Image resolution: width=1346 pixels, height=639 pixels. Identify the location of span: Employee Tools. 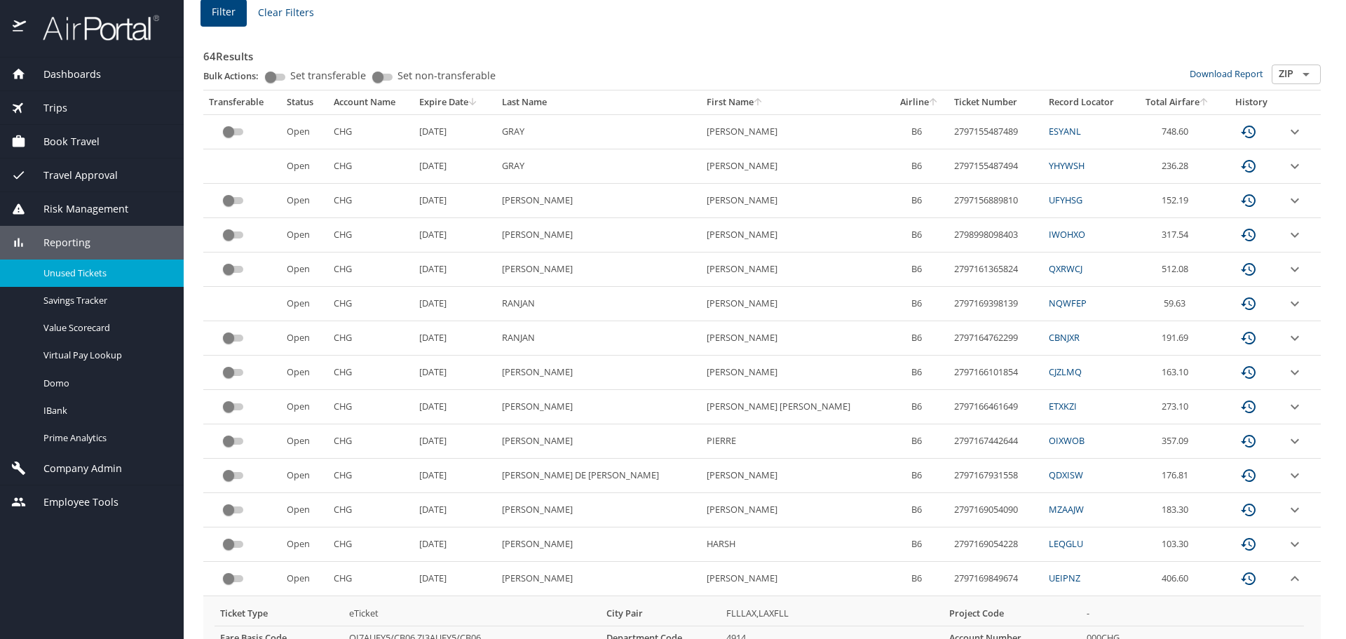
(72, 502).